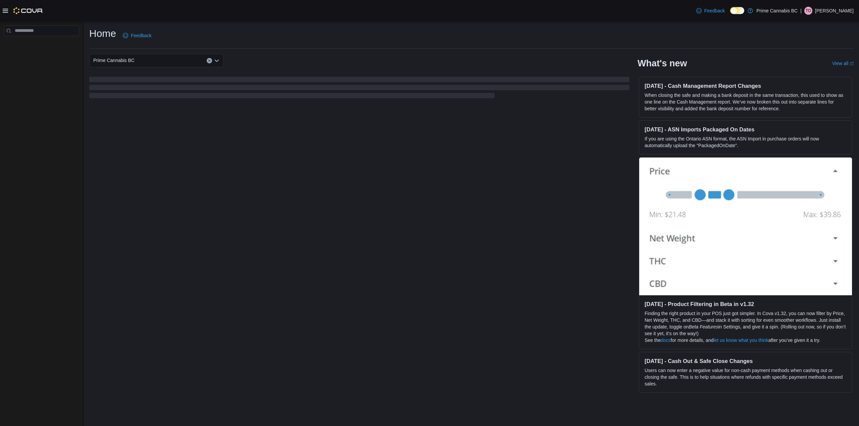 The image size is (859, 426). Describe the element at coordinates (217, 61) in the screenshot. I see `button: Open list of options` at that location.